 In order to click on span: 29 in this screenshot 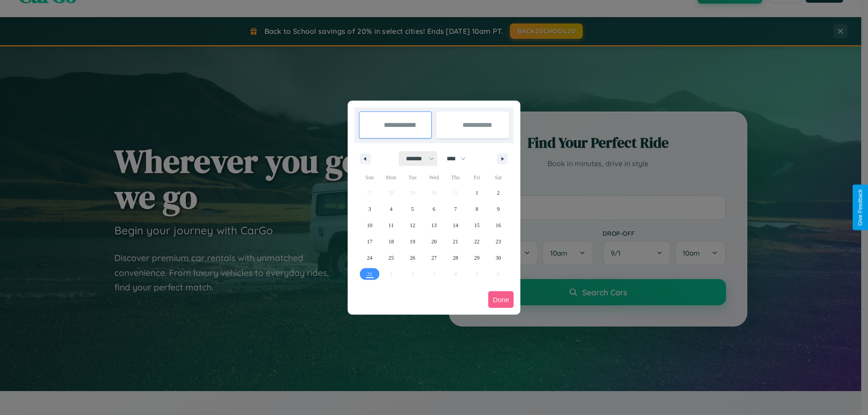, I will do `click(477, 258)`.